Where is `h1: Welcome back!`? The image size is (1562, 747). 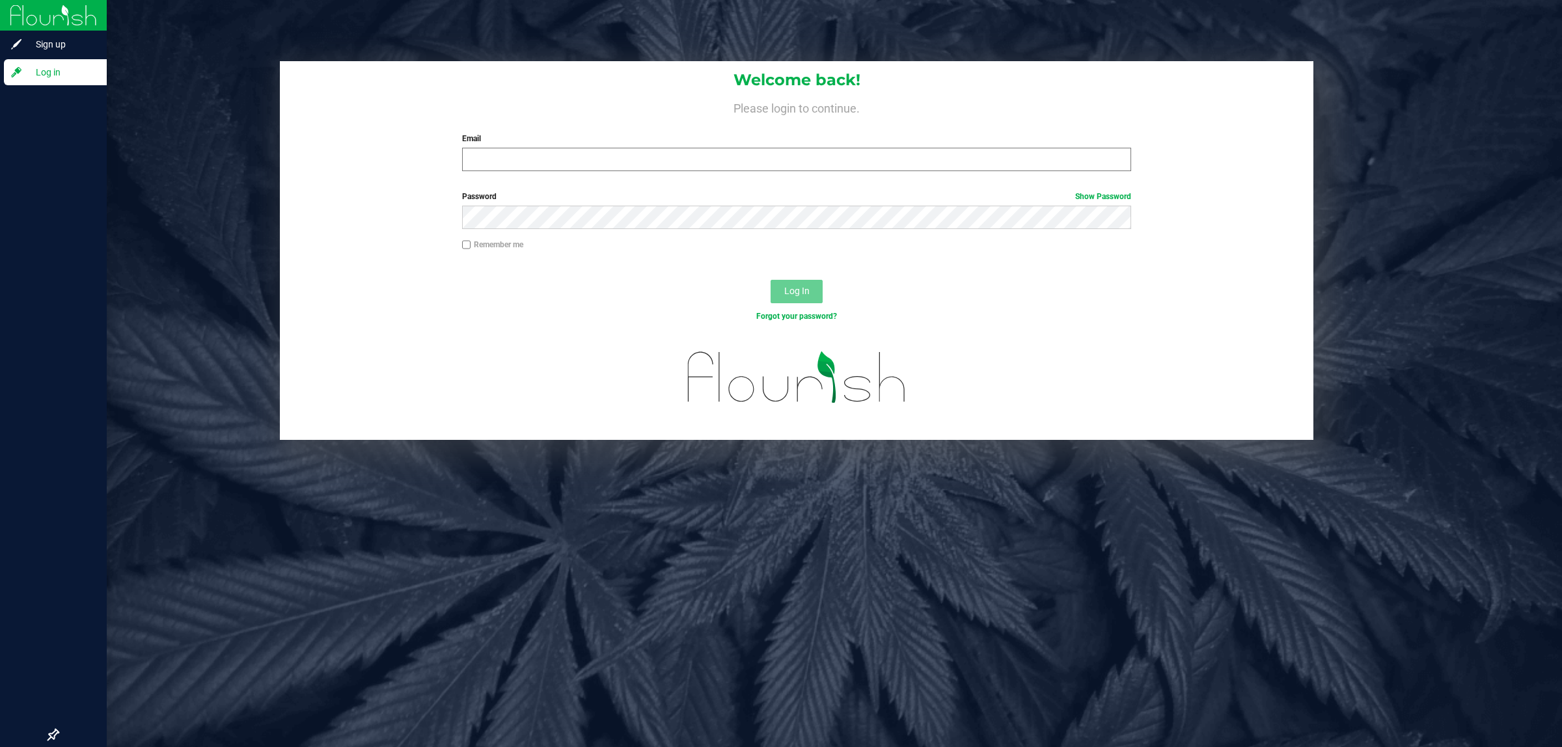 h1: Welcome back! is located at coordinates (797, 80).